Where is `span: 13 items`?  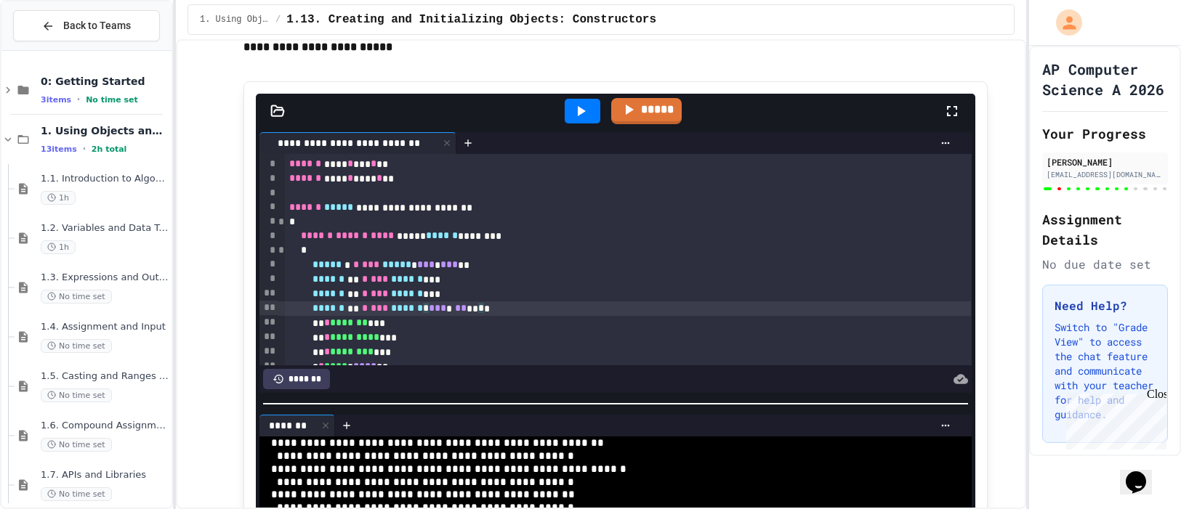
span: 13 items is located at coordinates (59, 149).